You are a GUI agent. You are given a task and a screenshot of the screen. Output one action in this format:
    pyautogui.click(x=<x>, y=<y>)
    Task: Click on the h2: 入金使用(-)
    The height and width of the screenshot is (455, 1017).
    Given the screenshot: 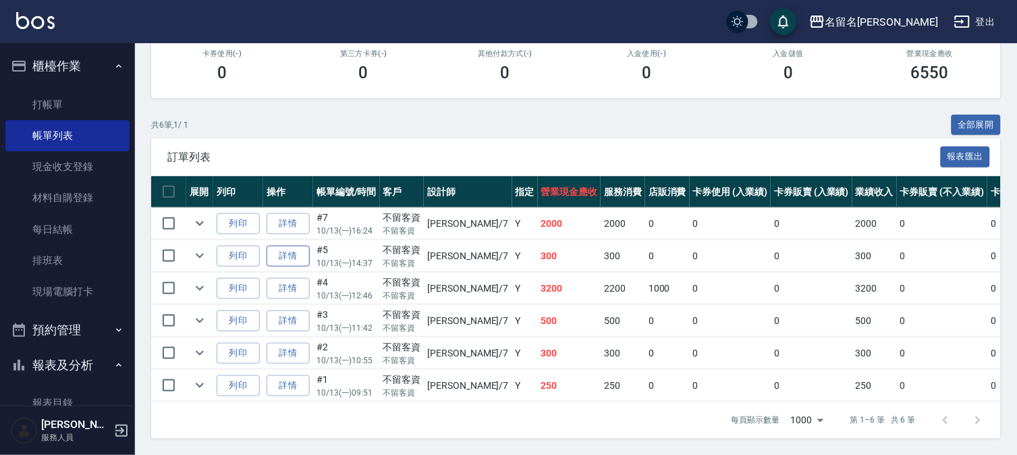 What is the action you would take?
    pyautogui.click(x=647, y=53)
    